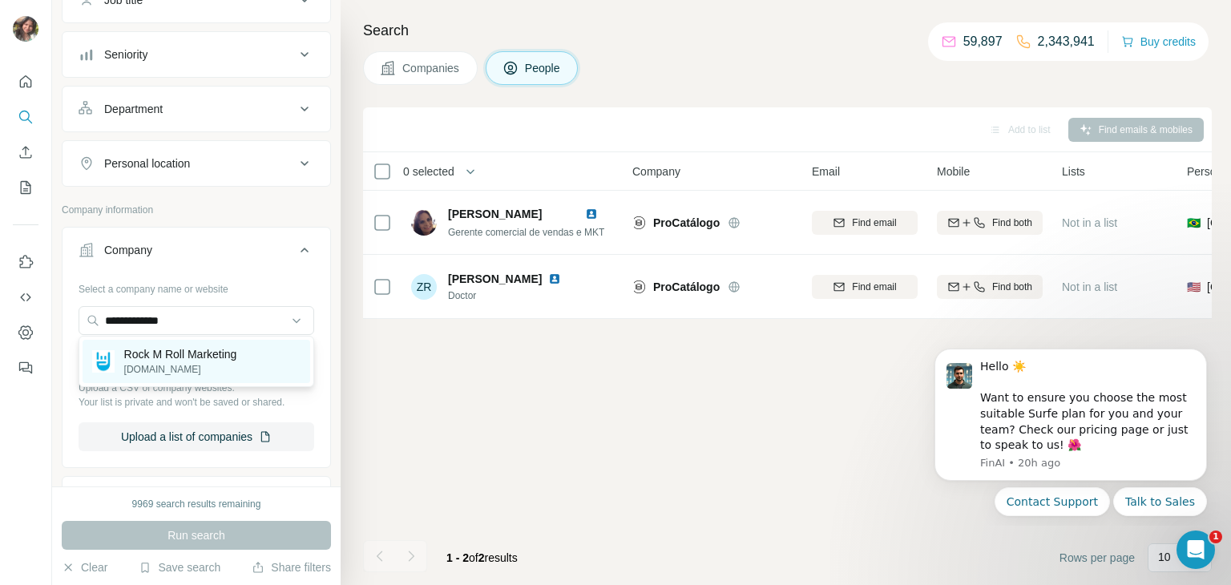  What do you see at coordinates (26, 152) in the screenshot?
I see `button: Enrich CSV` at bounding box center [26, 152].